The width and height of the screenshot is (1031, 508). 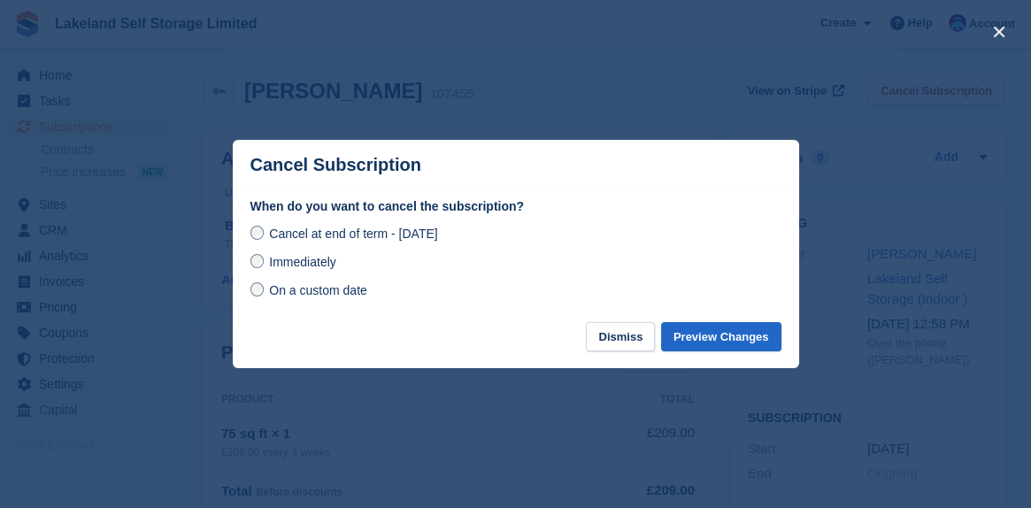 What do you see at coordinates (516, 206) in the screenshot?
I see `label: When do you want to cancel the subscription?` at bounding box center [516, 206].